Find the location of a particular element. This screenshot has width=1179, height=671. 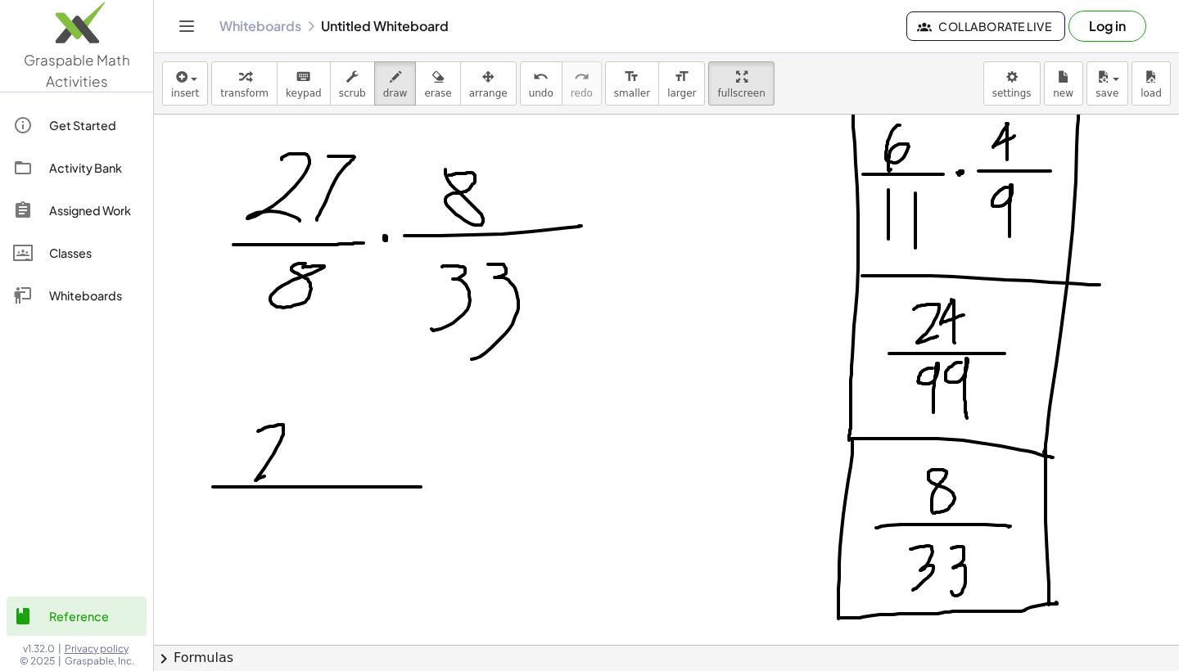

button: fullscreen is located at coordinates (741, 84).